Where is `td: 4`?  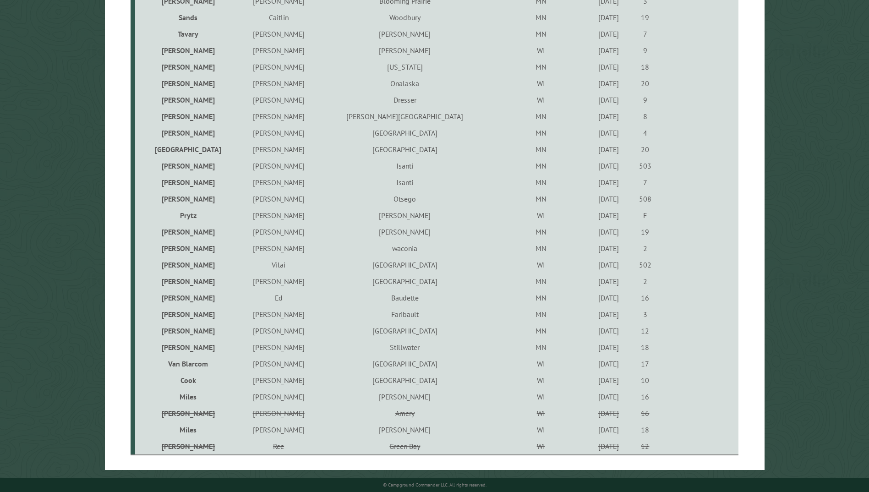
td: 4 is located at coordinates (645, 133).